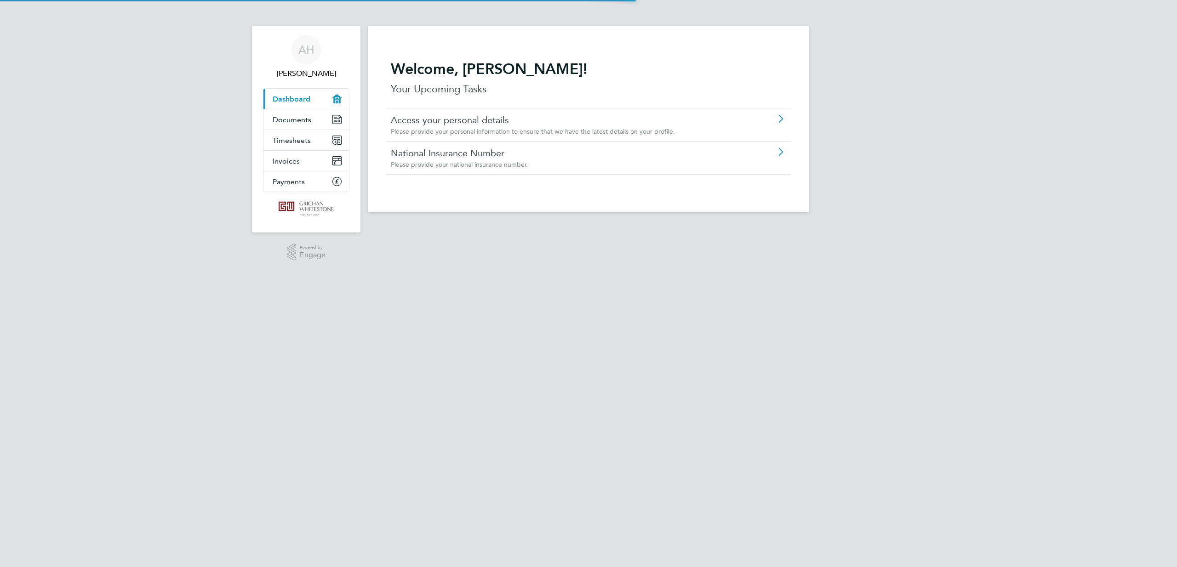 The height and width of the screenshot is (567, 1177). What do you see at coordinates (562, 153) in the screenshot?
I see `a: National Insurance Number` at bounding box center [562, 153].